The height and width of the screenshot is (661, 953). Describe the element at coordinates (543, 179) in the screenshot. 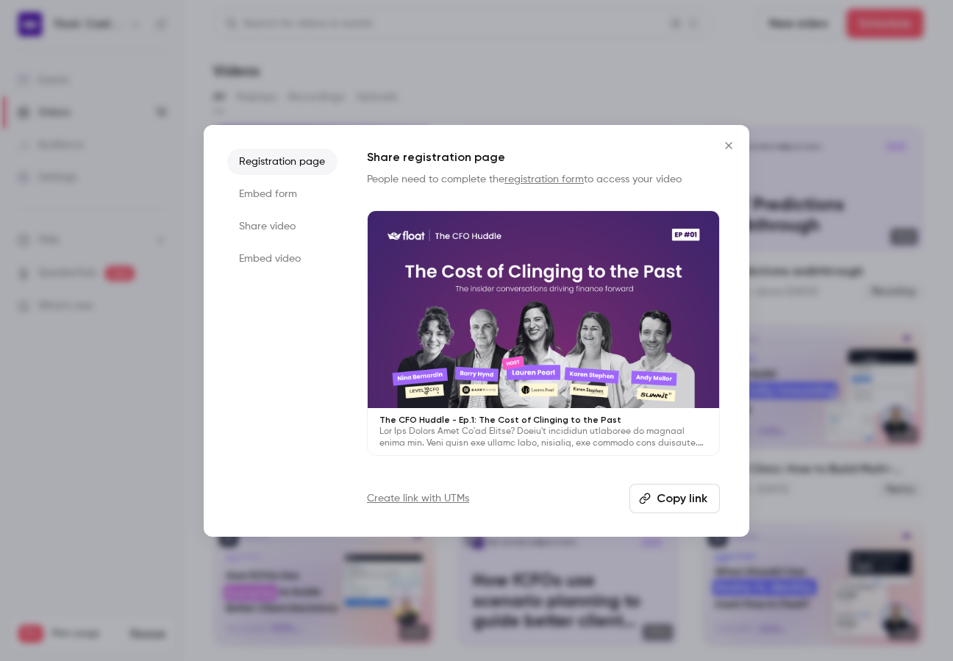

I see `p: People need to complete the to access your video` at that location.